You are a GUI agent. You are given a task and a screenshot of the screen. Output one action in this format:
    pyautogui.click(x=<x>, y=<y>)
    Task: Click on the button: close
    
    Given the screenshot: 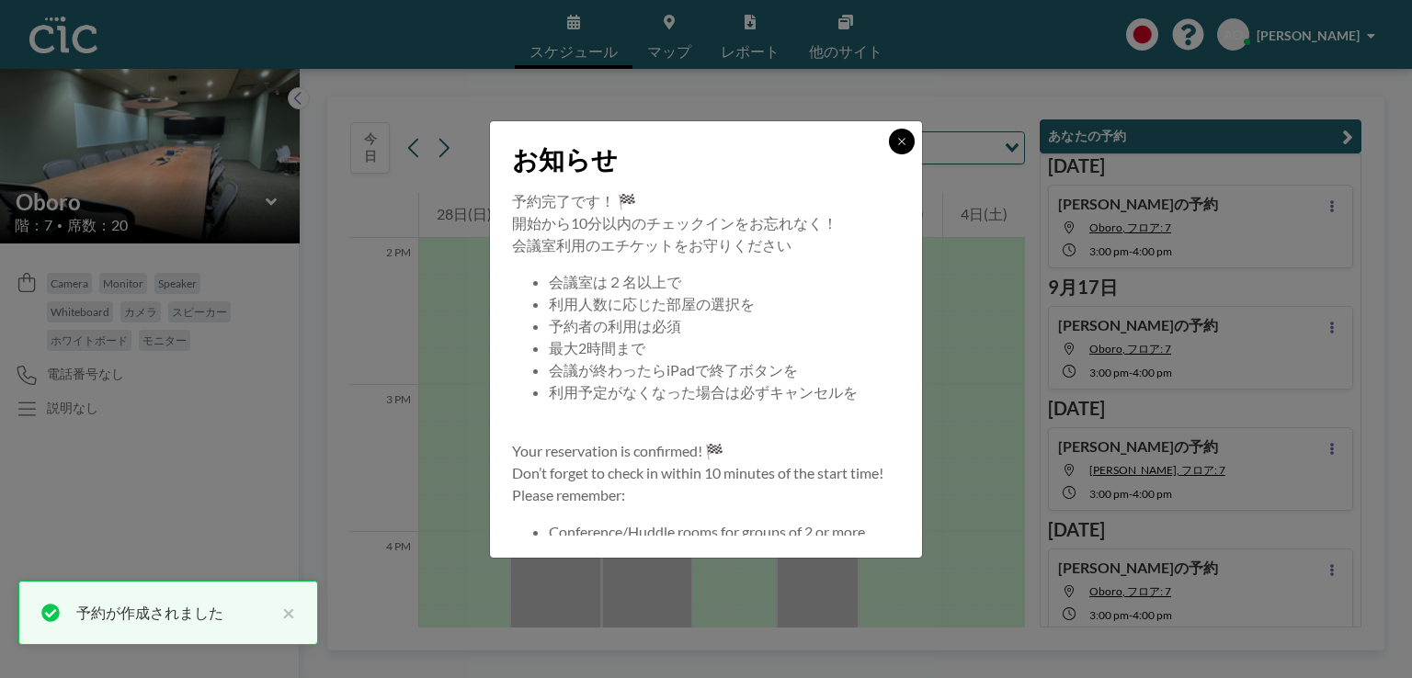 What is the action you would take?
    pyautogui.click(x=284, y=613)
    